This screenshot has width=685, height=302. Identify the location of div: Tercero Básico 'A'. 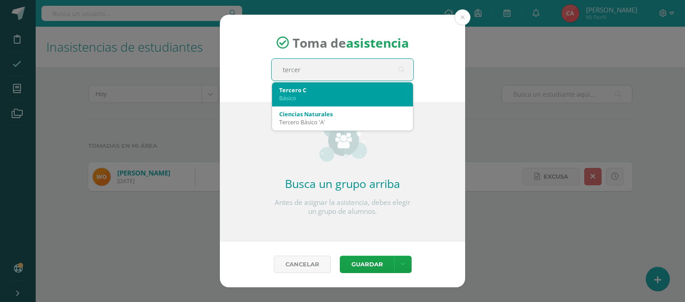
(342, 122).